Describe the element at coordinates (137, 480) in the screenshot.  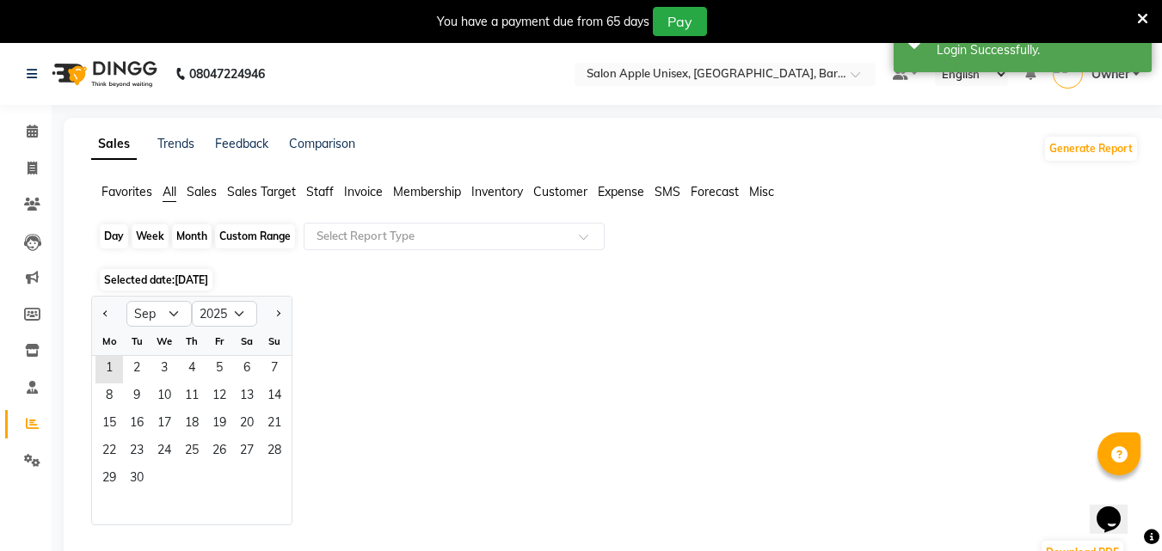
I see `div: Tuesday, September 30, 2025` at that location.